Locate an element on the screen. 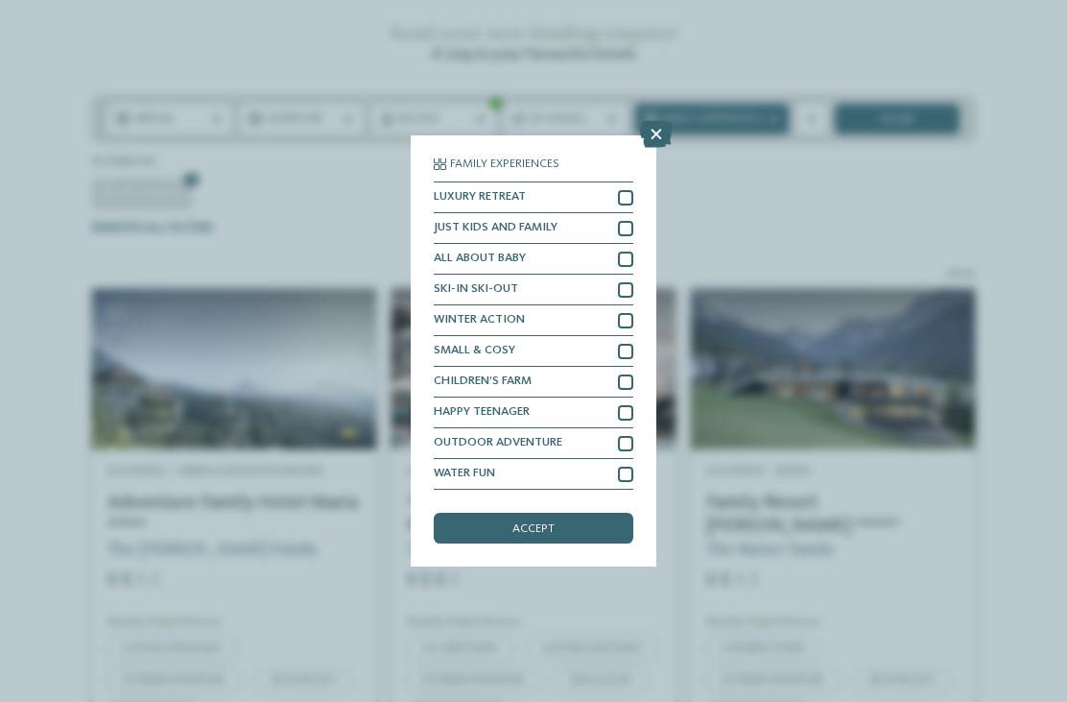 The height and width of the screenshot is (702, 1067). span: LUXURY RETREAT is located at coordinates (480, 197).